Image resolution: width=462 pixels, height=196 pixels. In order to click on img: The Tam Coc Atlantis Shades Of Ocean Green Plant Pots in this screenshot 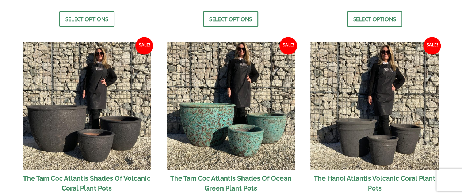, I will do `click(230, 106)`.